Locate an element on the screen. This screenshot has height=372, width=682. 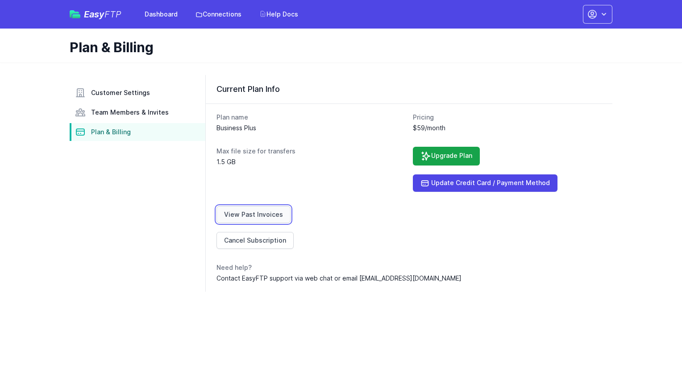
a: Team Members & Invites is located at coordinates (137, 112).